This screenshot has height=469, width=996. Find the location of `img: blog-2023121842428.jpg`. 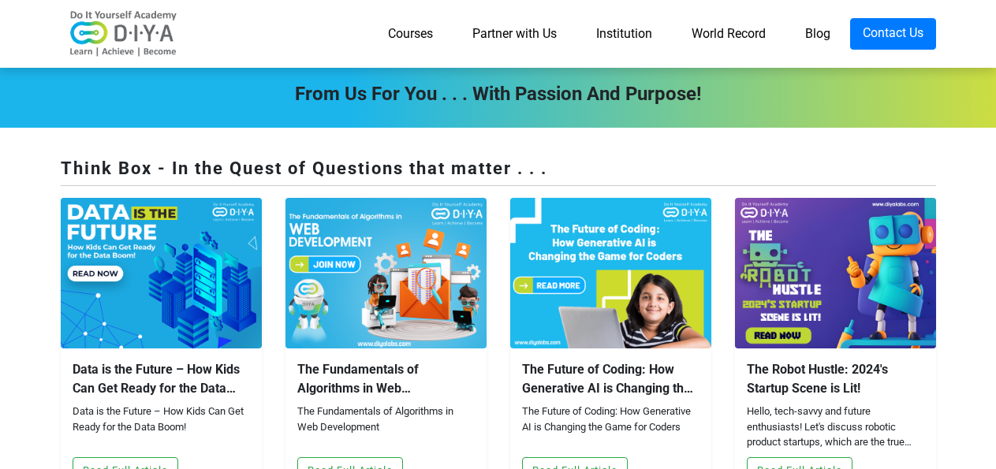

img: blog-2023121842428.jpg is located at coordinates (835, 273).